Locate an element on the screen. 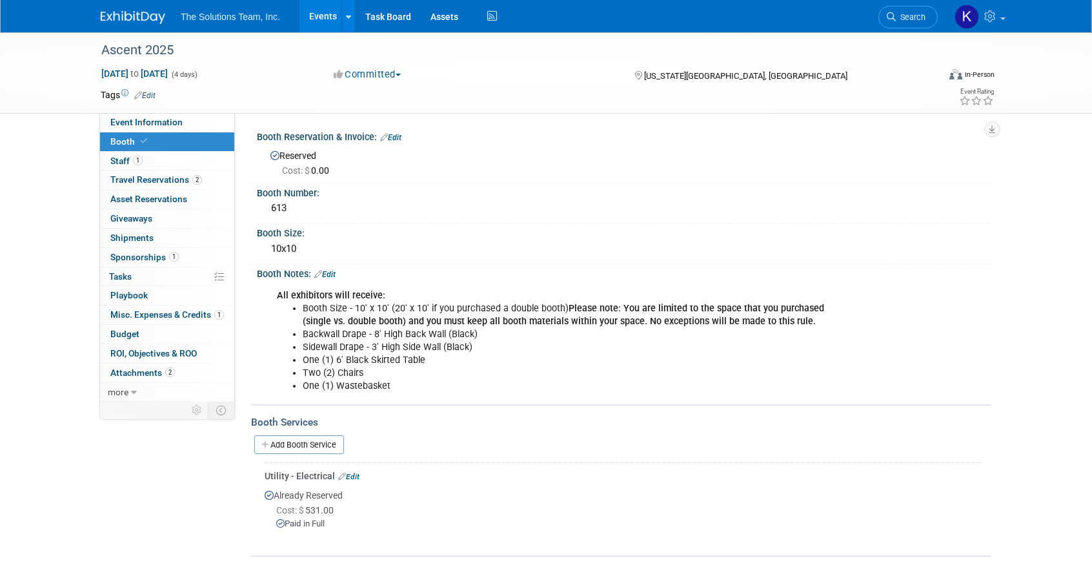 This screenshot has height=580, width=1092. div: Booth Notes: is located at coordinates (624, 272).